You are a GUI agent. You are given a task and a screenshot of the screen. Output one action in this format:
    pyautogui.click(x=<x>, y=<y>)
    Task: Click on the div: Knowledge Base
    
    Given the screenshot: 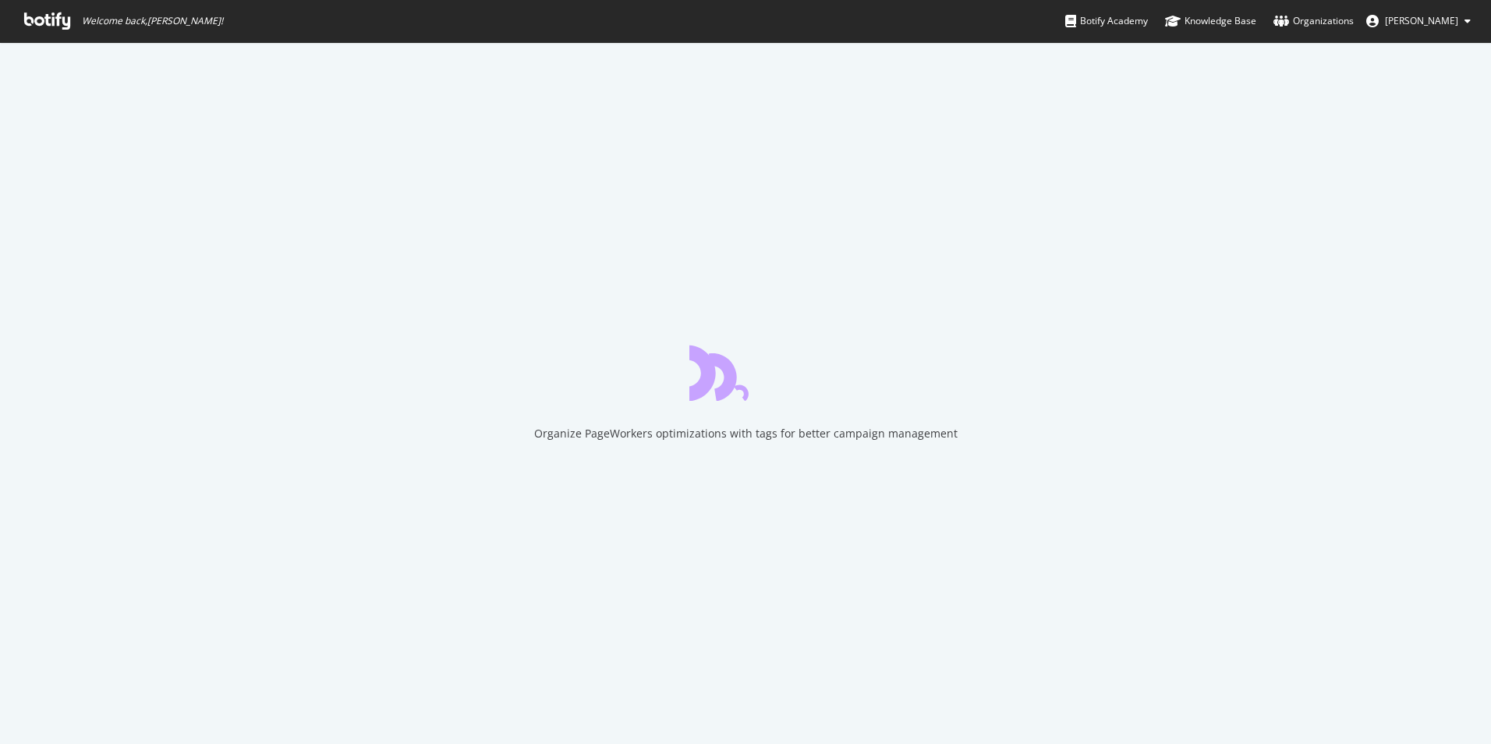 What is the action you would take?
    pyautogui.click(x=1210, y=21)
    